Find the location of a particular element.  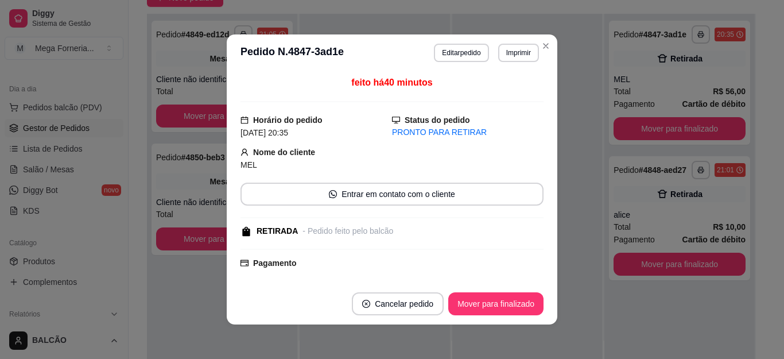

span: MEL is located at coordinates (249, 165).